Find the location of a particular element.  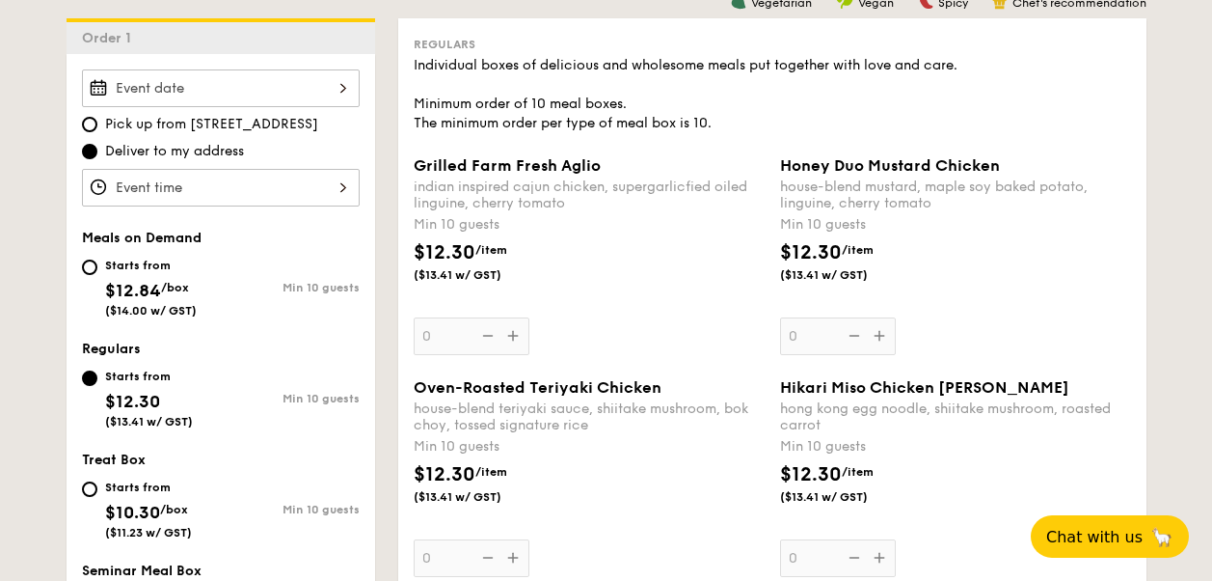

div: Individual boxes of delicious and wholesome meals put together with love and care. Minimum order ... is located at coordinates (773, 95).